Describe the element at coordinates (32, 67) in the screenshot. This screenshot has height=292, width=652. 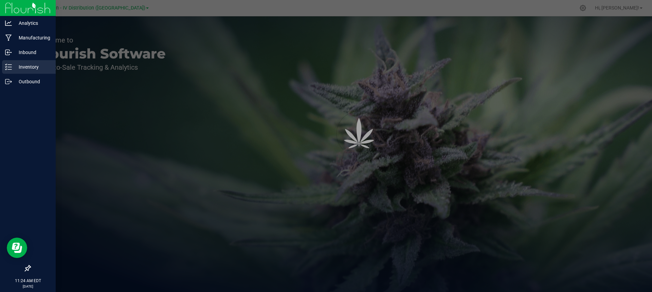
I see `p: Inventory` at that location.